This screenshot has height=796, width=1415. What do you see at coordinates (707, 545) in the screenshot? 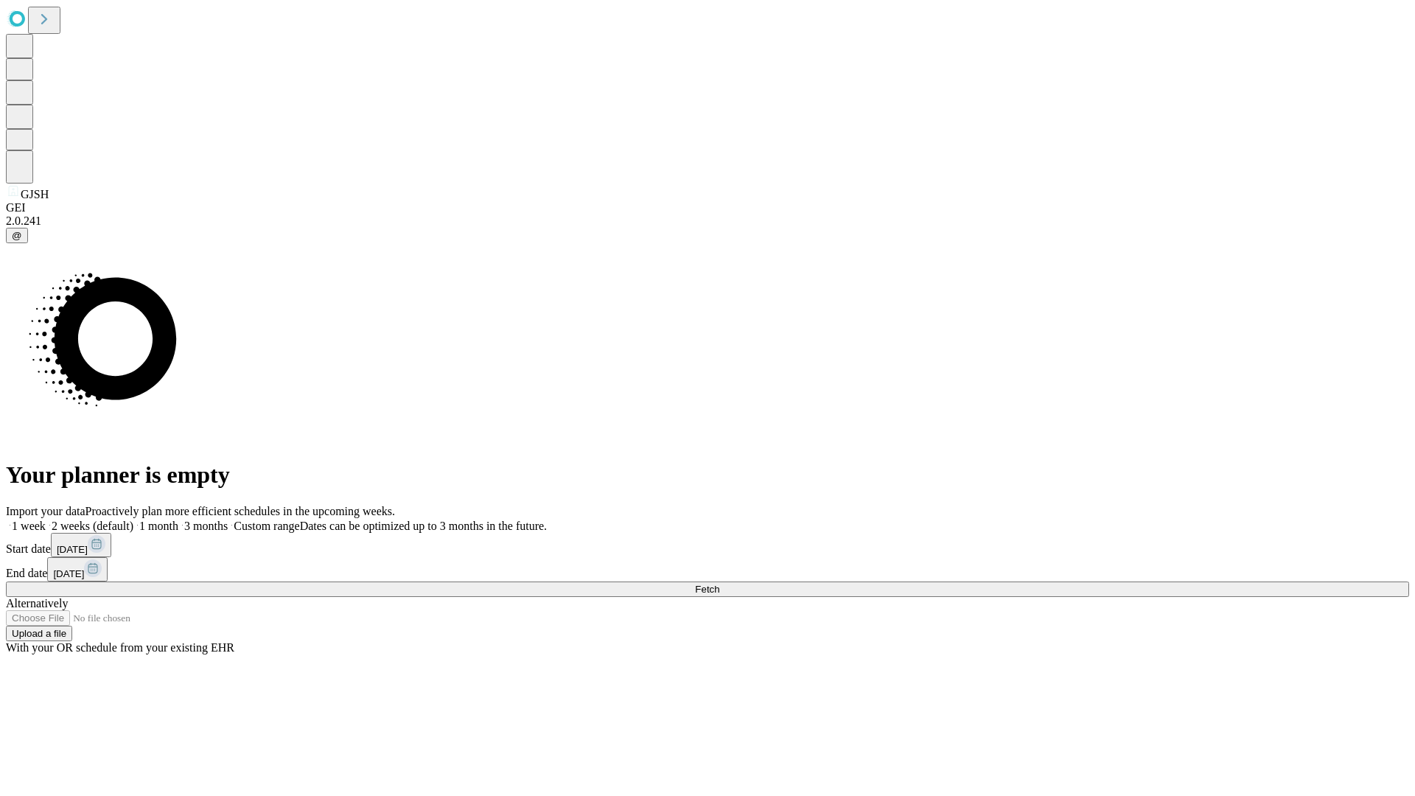
I see `div: Start date` at bounding box center [707, 545].